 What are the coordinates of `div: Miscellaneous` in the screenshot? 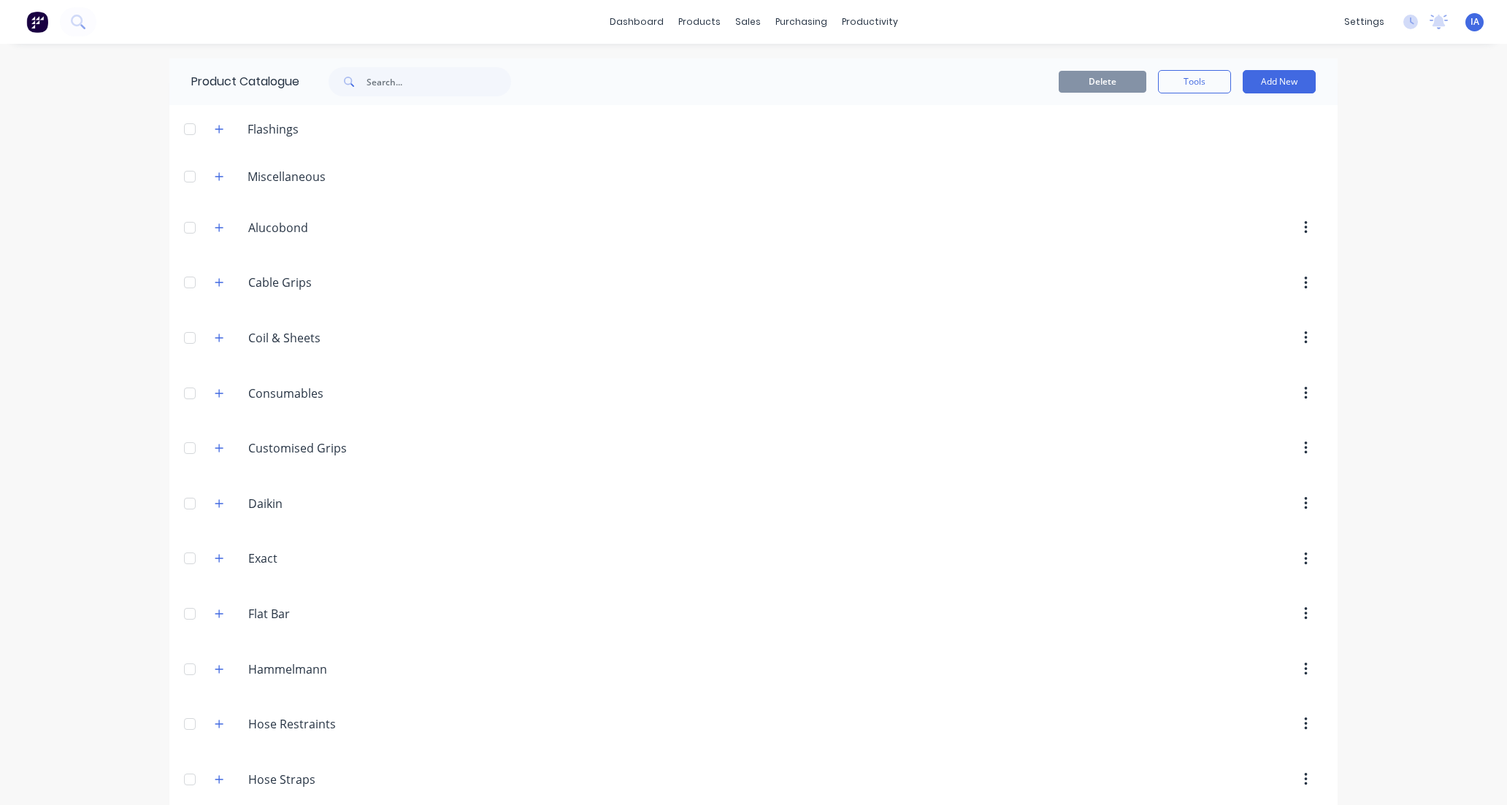 It's located at (286, 177).